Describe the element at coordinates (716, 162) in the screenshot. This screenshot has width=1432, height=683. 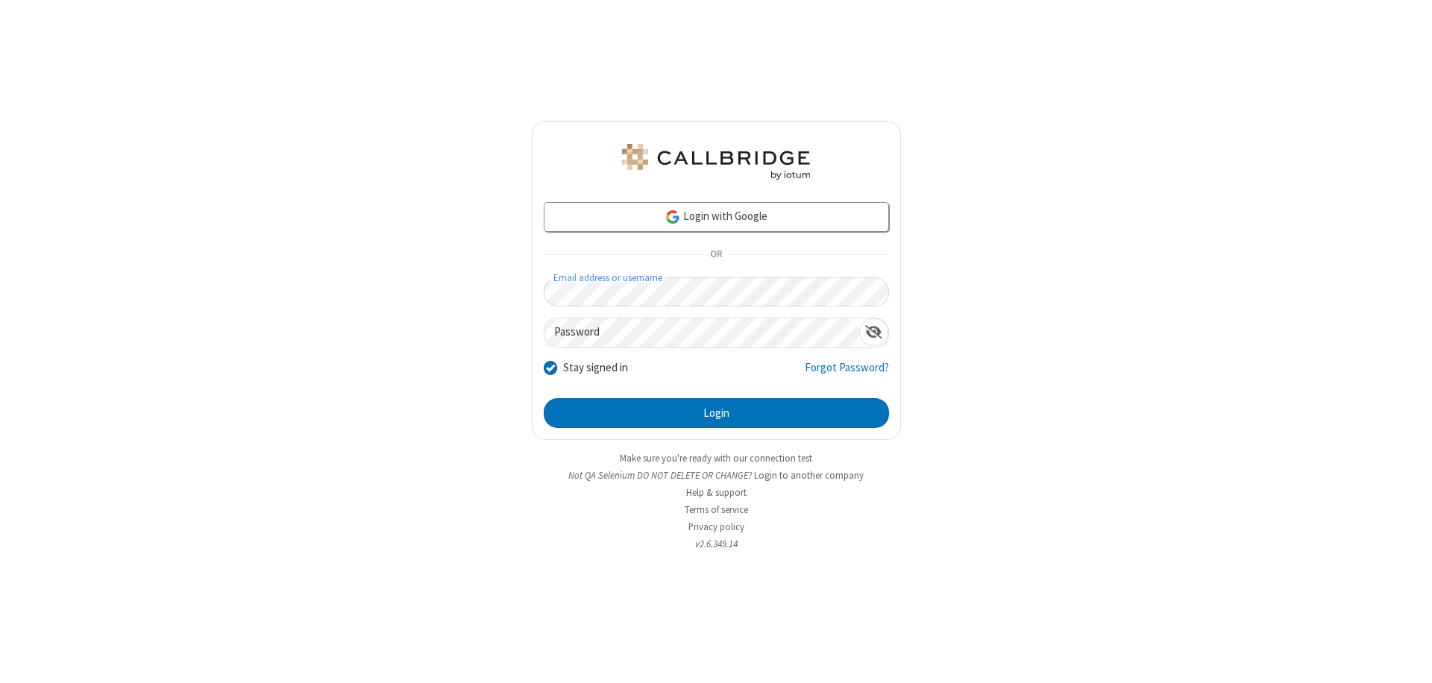
I see `img: QA Selenium DO NOT DELETE OR CHANGE` at that location.